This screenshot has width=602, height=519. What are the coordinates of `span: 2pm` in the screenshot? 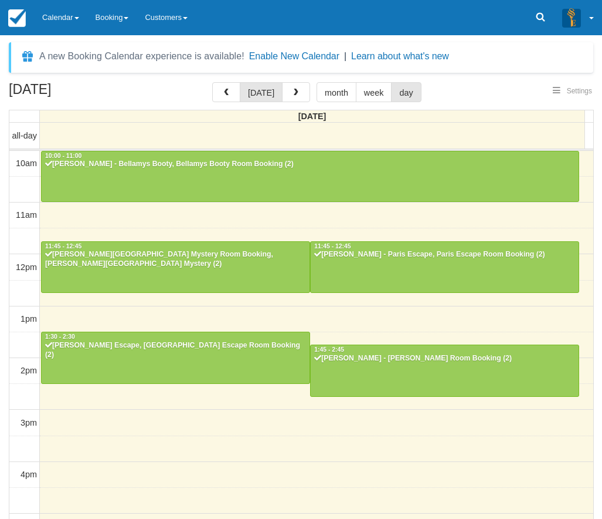 It's located at (29, 370).